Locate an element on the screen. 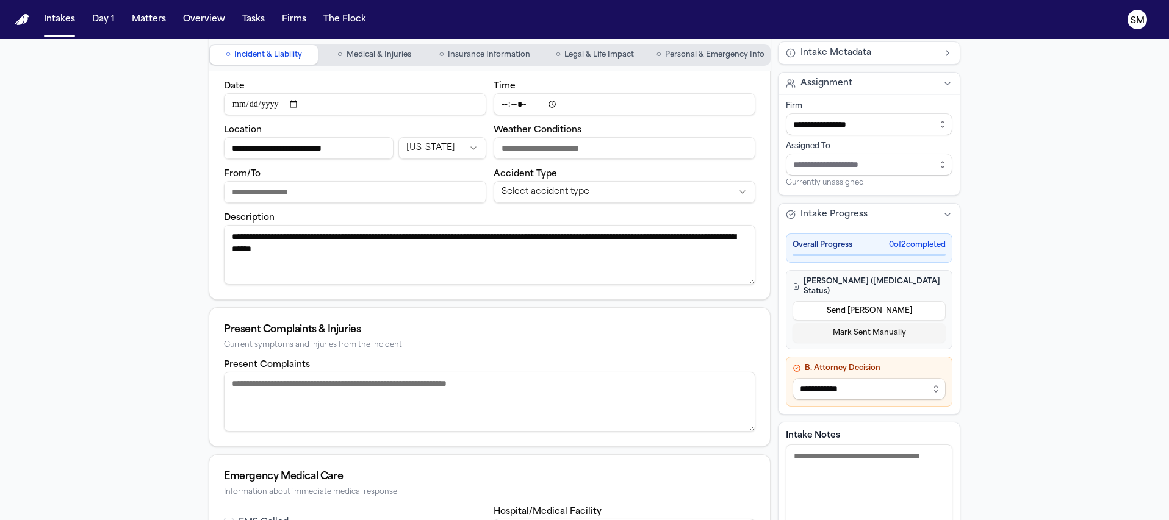 This screenshot has width=1169, height=520. span: Assignment is located at coordinates (826, 84).